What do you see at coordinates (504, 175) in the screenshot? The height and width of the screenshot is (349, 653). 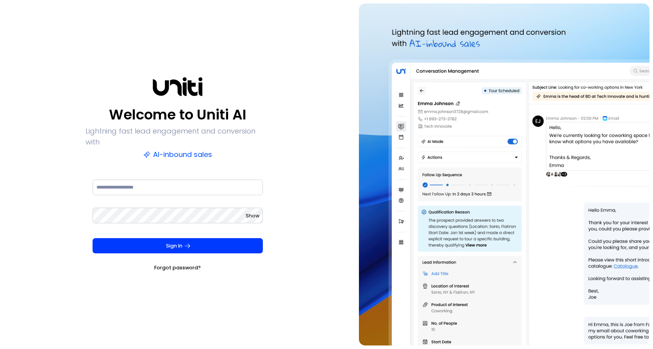 I see `img: auth-hero.png` at bounding box center [504, 175].